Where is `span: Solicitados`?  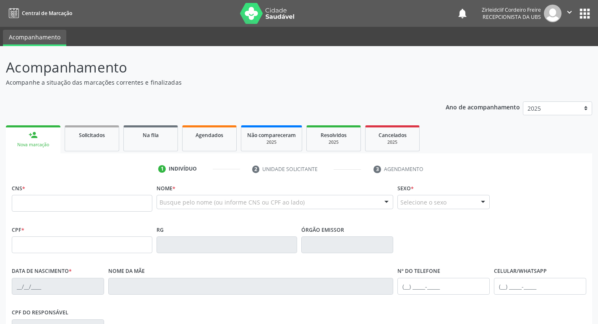 span: Solicitados is located at coordinates (92, 135).